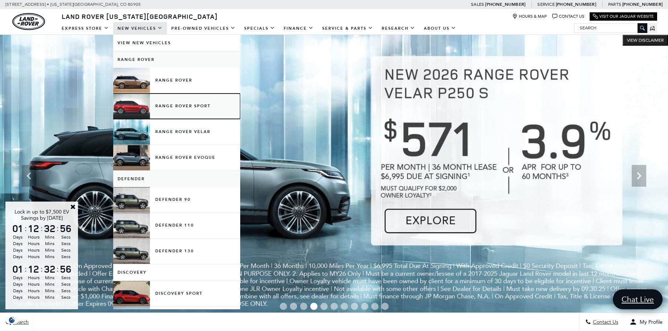  Describe the element at coordinates (624, 16) in the screenshot. I see `a: Visit Our Jaguar Website` at that location.